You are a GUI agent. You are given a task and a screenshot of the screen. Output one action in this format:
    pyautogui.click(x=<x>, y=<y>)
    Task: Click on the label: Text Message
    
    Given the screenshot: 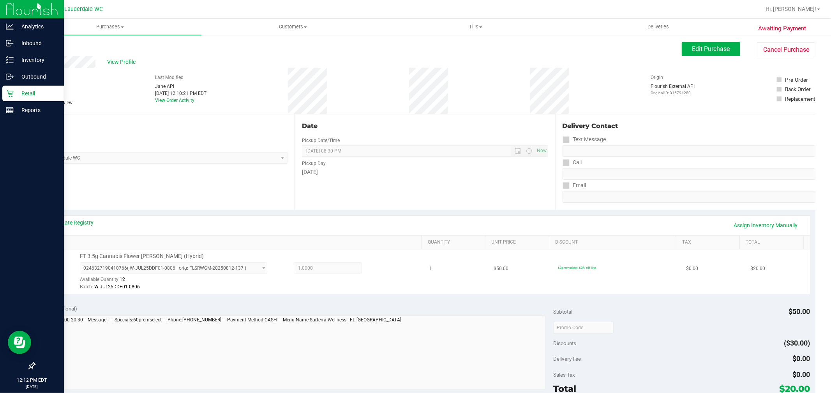 What is the action you would take?
    pyautogui.click(x=584, y=139)
    